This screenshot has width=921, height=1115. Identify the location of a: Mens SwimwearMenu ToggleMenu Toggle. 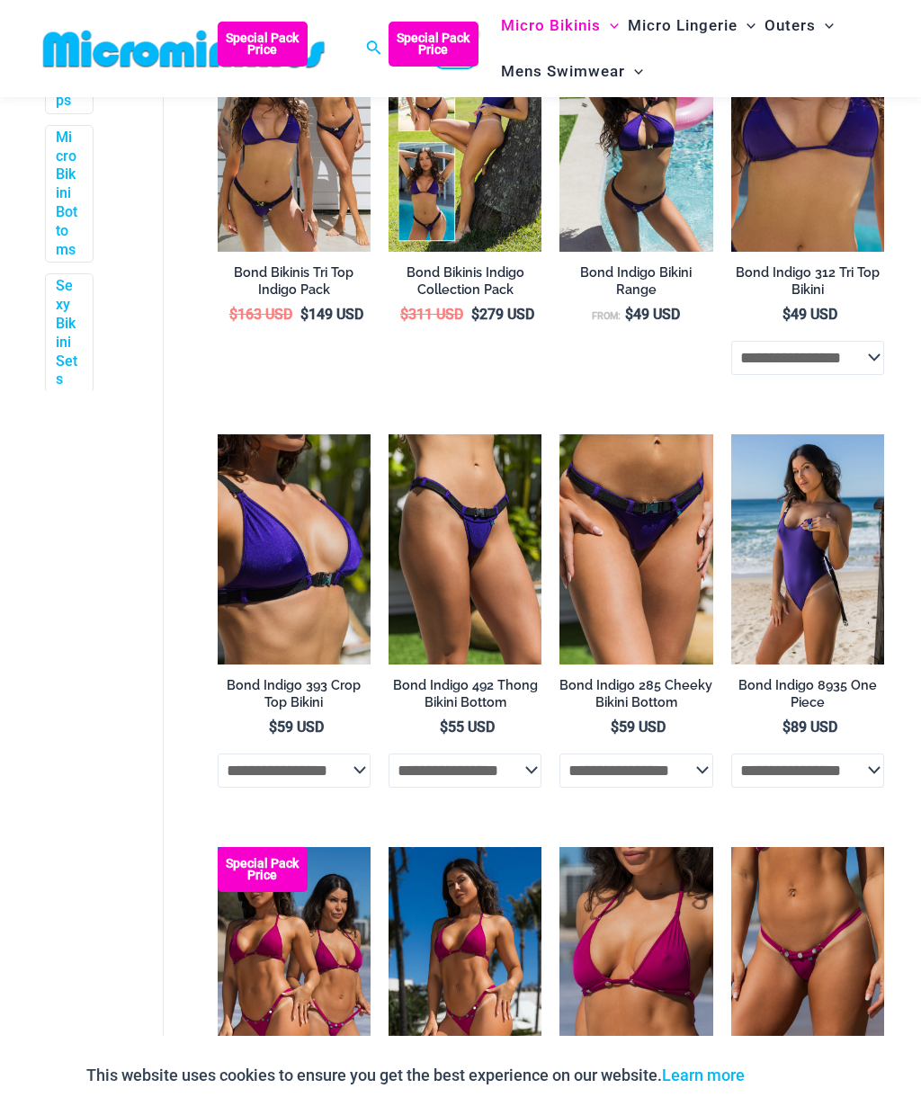
(572, 71).